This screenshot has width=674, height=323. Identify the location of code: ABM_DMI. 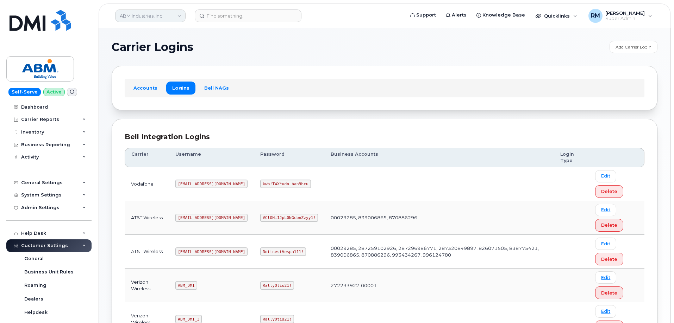
(186, 286).